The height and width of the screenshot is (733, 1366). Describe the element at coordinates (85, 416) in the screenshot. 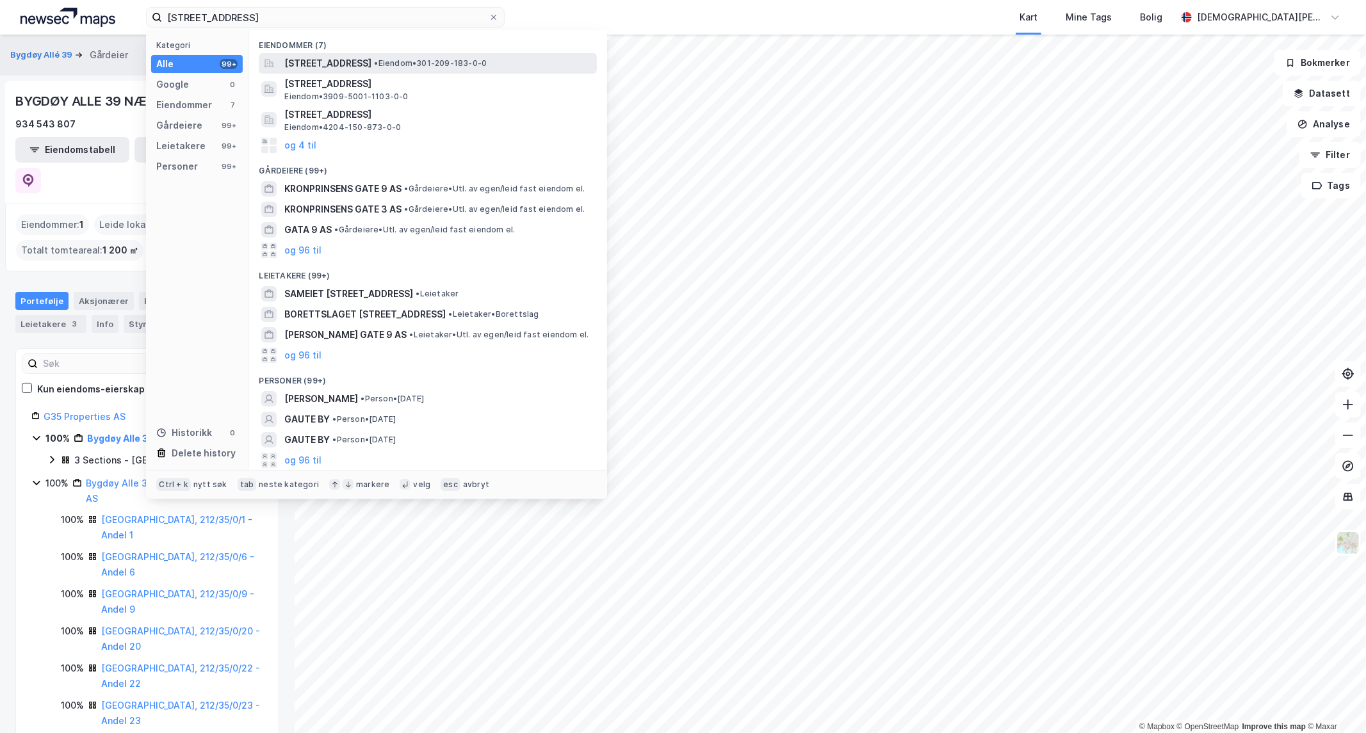

I see `a: G35 Properties AS` at that location.